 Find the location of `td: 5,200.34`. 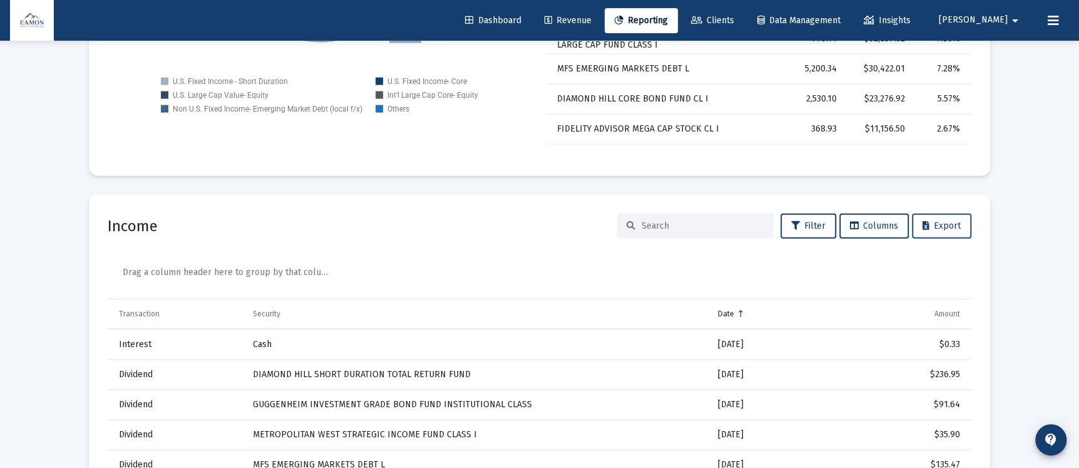

td: 5,200.34 is located at coordinates (814, 69).